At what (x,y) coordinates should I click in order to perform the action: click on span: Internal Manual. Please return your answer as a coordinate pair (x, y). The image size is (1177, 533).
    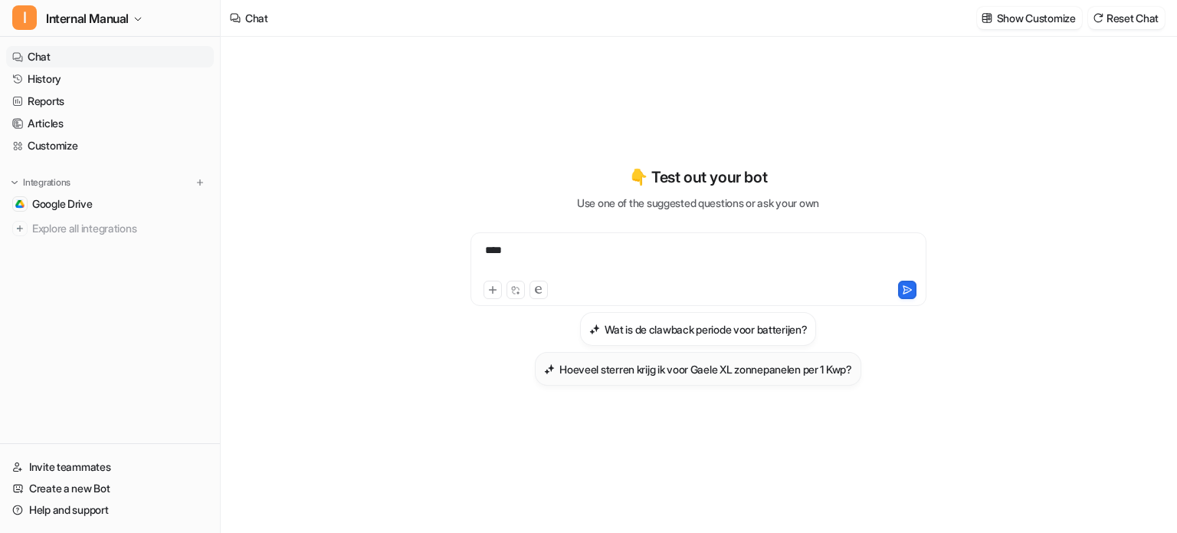
    Looking at the image, I should click on (87, 18).